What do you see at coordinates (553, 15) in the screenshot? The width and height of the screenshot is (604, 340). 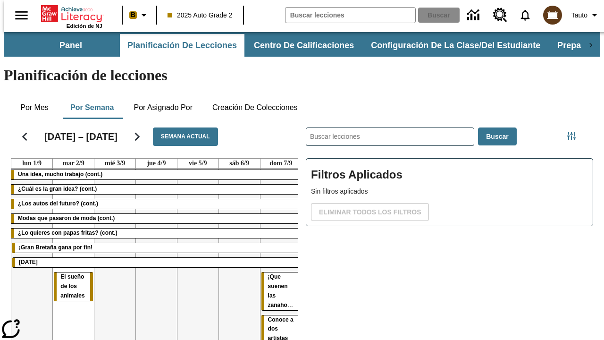 I see `button: Escoja un nuevo avatar` at bounding box center [553, 15].